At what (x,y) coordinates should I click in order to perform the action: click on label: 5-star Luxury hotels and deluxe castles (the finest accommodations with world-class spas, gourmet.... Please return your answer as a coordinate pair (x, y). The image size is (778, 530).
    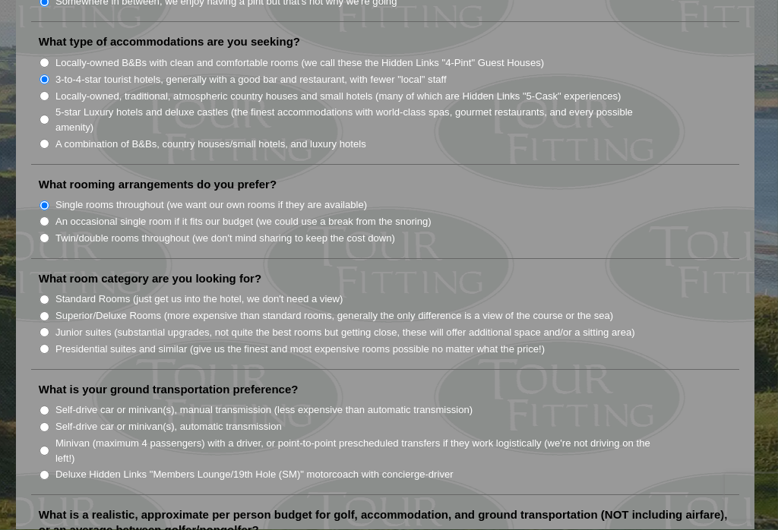
    Looking at the image, I should click on (355, 120).